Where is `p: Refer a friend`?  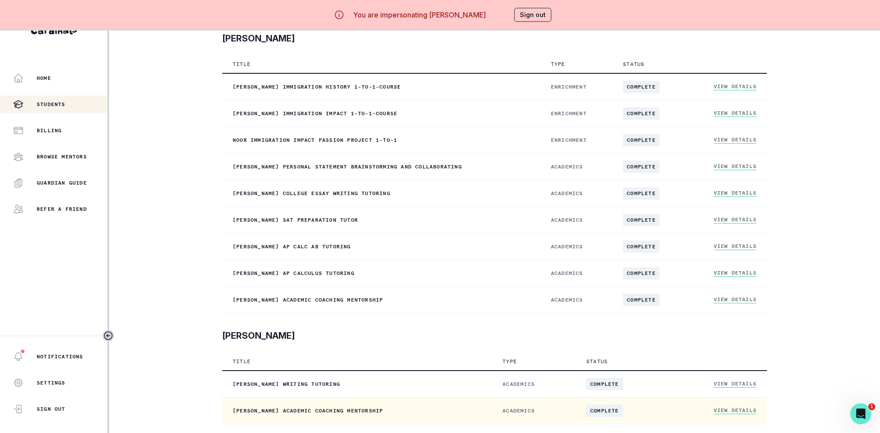 p: Refer a friend is located at coordinates (62, 209).